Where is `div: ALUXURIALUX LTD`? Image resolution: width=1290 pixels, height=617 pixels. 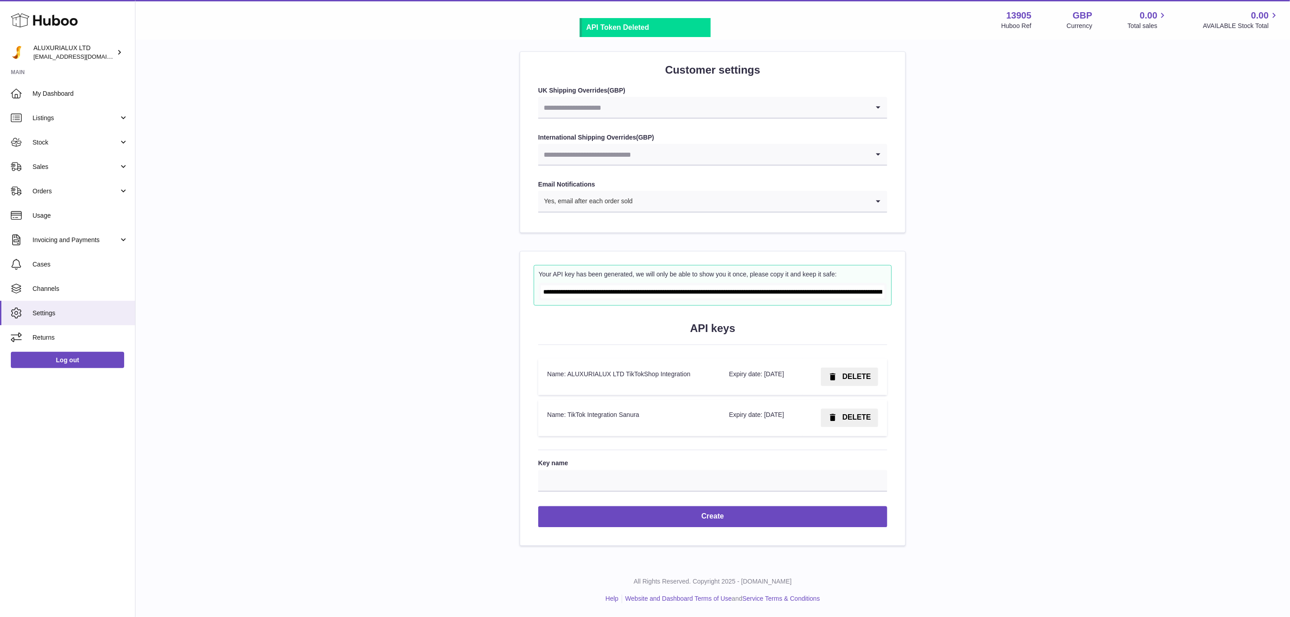 div: ALUXURIALUX LTD is located at coordinates (74, 52).